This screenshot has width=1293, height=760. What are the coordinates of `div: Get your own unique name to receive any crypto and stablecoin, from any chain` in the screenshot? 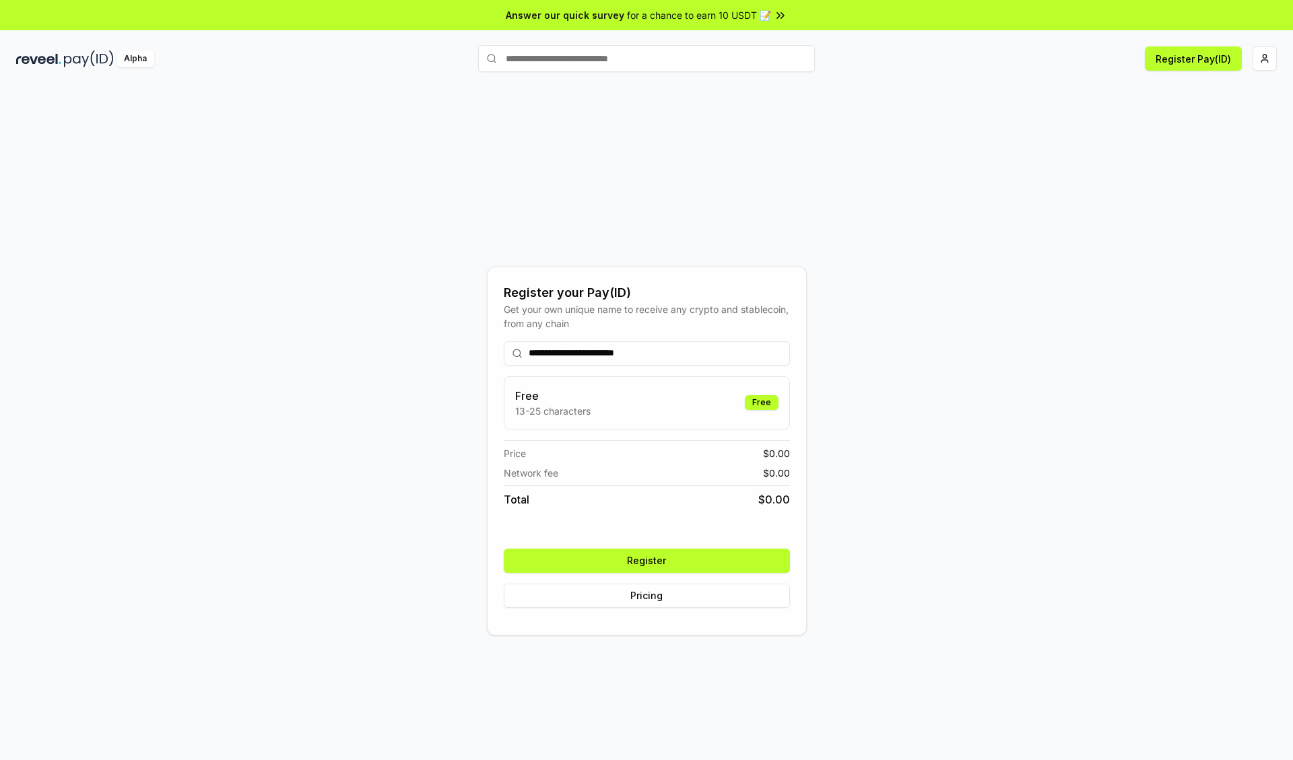 It's located at (647, 317).